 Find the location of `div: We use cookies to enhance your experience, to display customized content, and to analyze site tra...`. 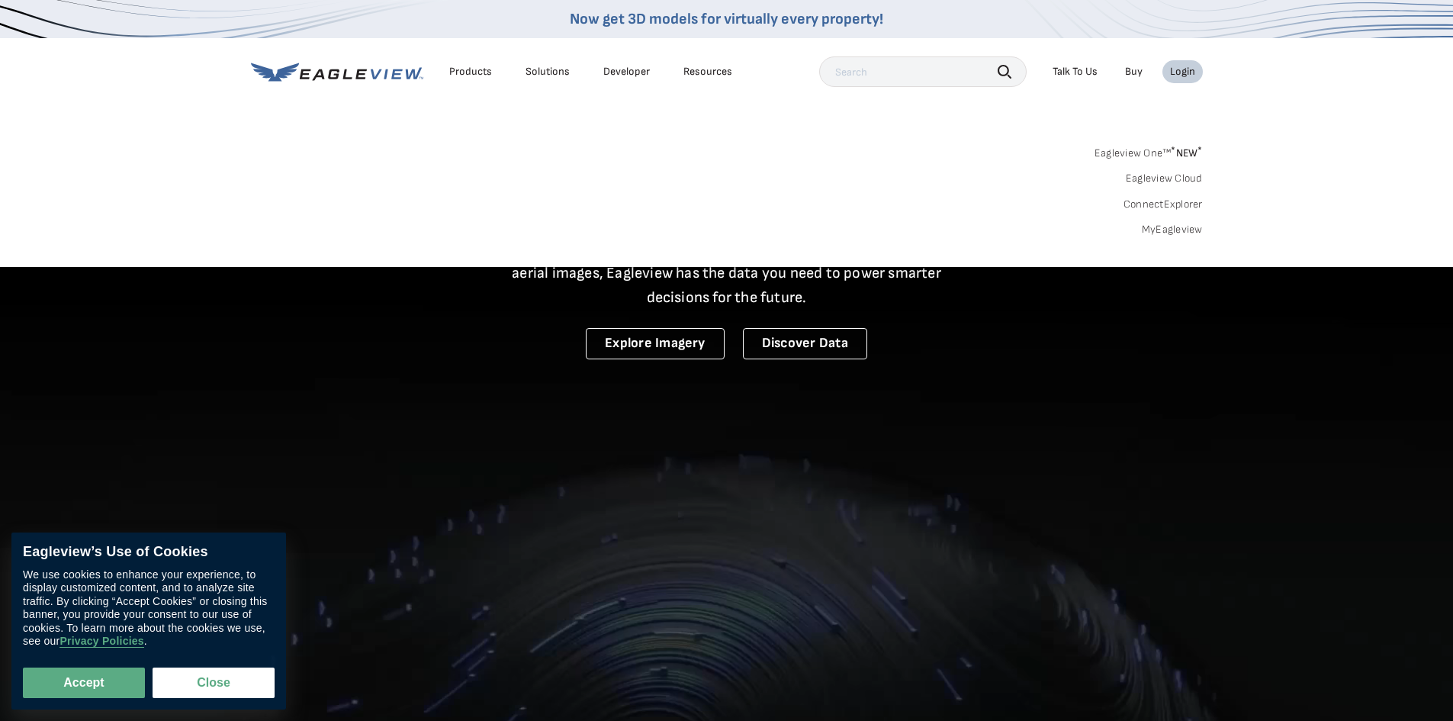

div: We use cookies to enhance your experience, to display customized content, and to analyze site tra... is located at coordinates (149, 608).